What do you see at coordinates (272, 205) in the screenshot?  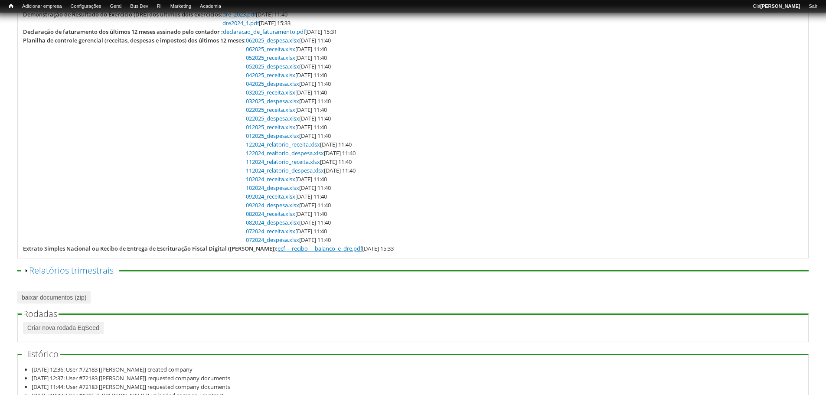 I see `a: 092024_despesa.xlsx` at bounding box center [272, 205].